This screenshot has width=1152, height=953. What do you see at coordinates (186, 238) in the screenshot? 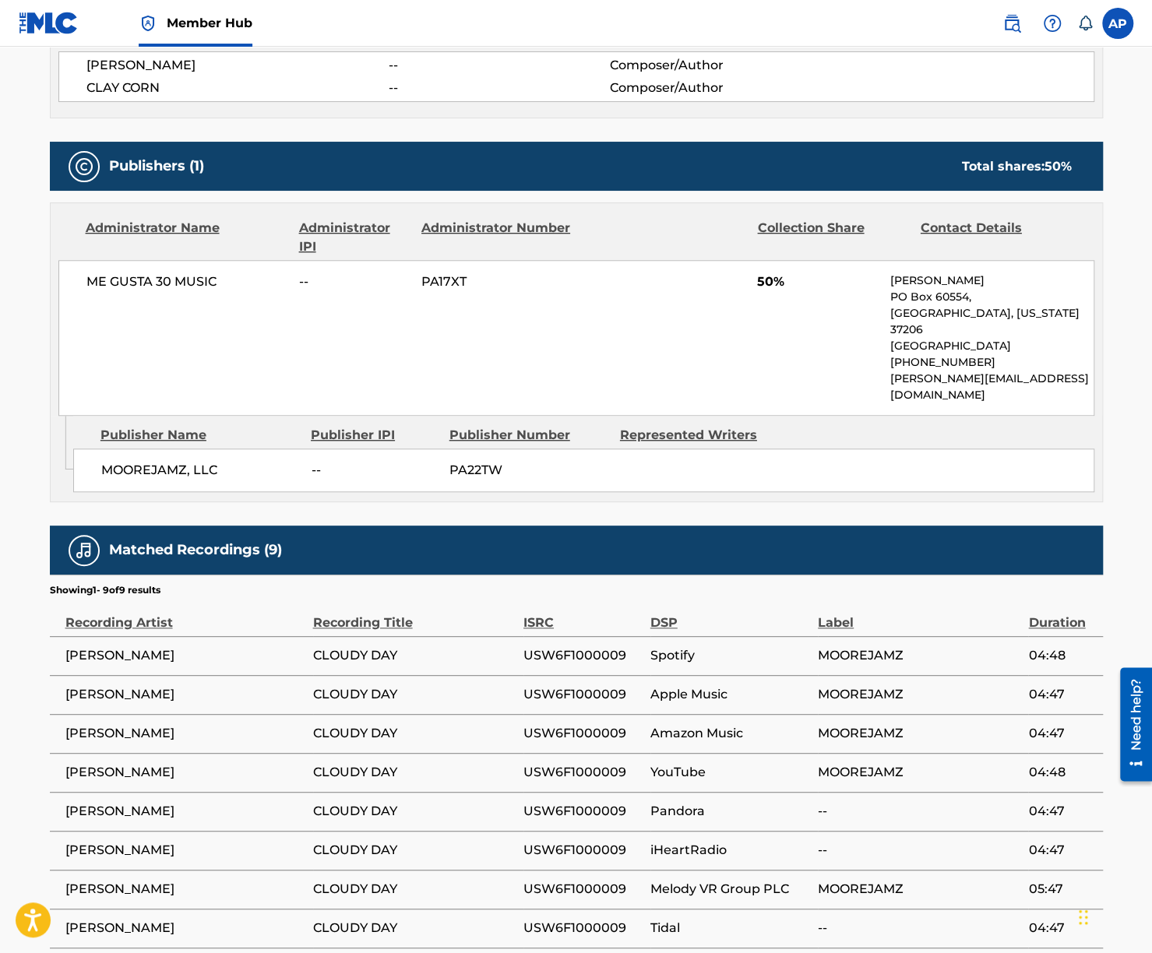
I see `div: Administrator Name` at bounding box center [186, 238].